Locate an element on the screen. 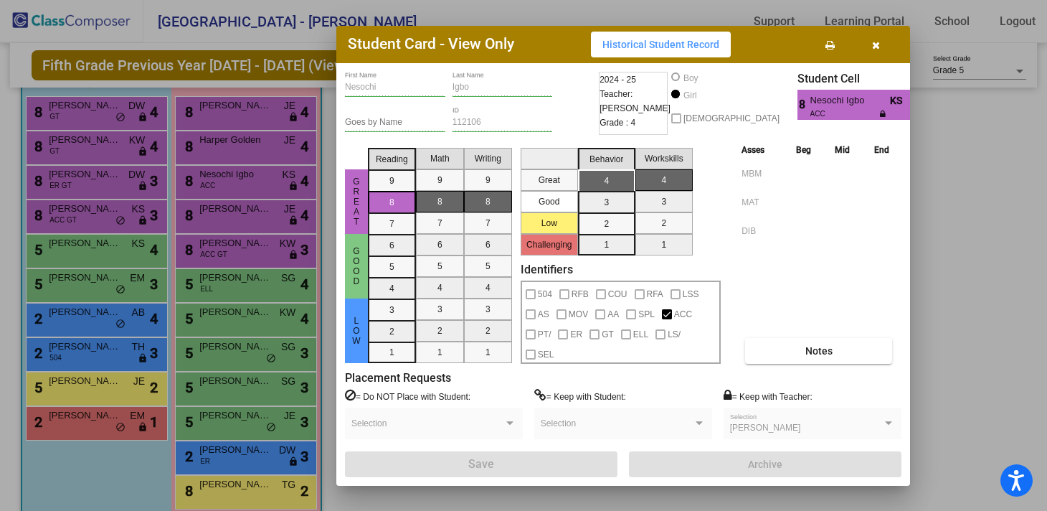 This screenshot has height=511, width=1047. input: Enter ID is located at coordinates (503, 123).